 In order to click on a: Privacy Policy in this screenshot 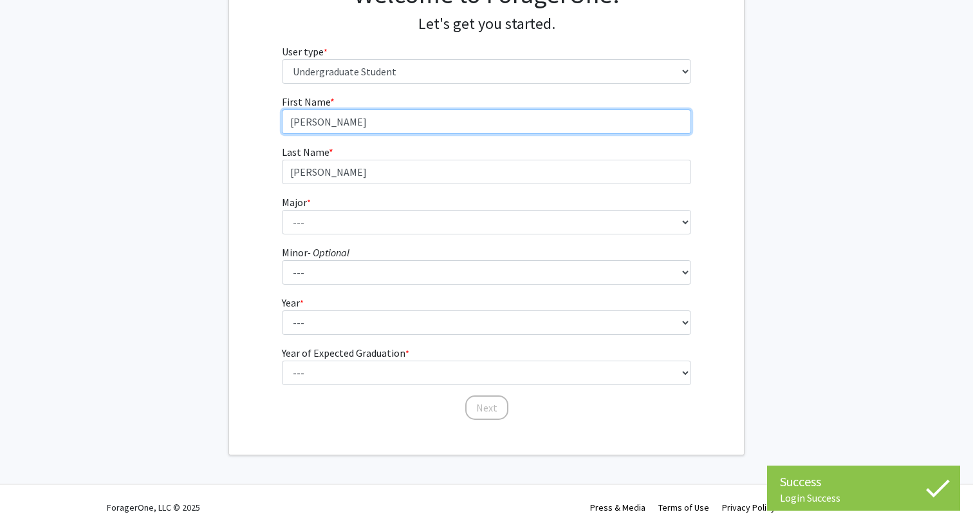, I will do `click(749, 507)`.